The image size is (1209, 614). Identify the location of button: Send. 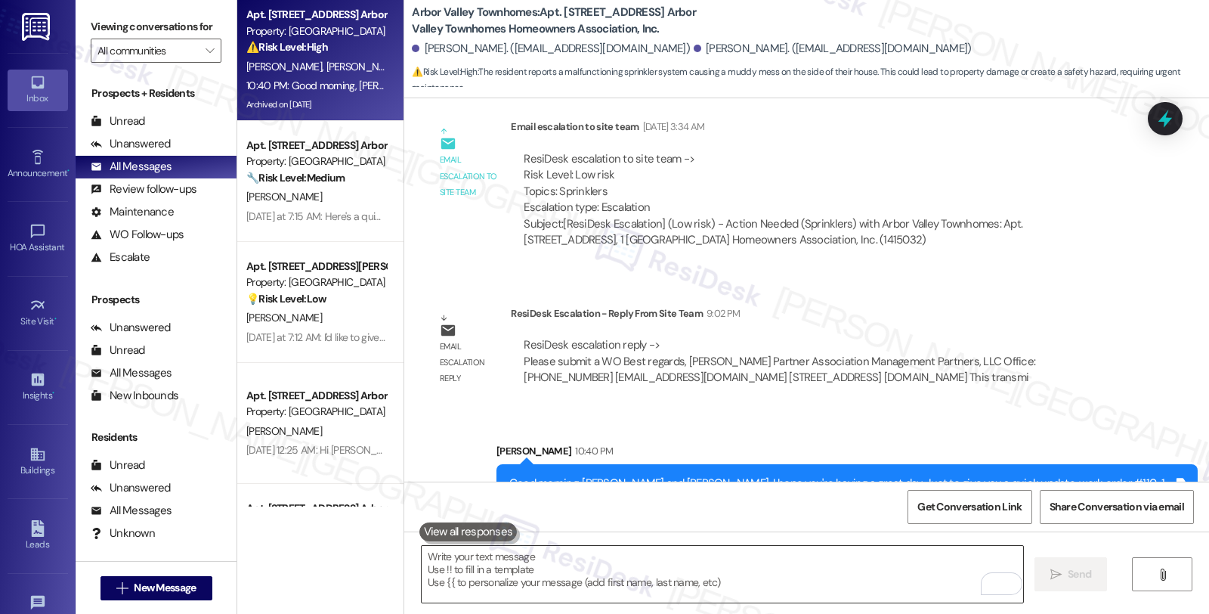
(1071, 574).